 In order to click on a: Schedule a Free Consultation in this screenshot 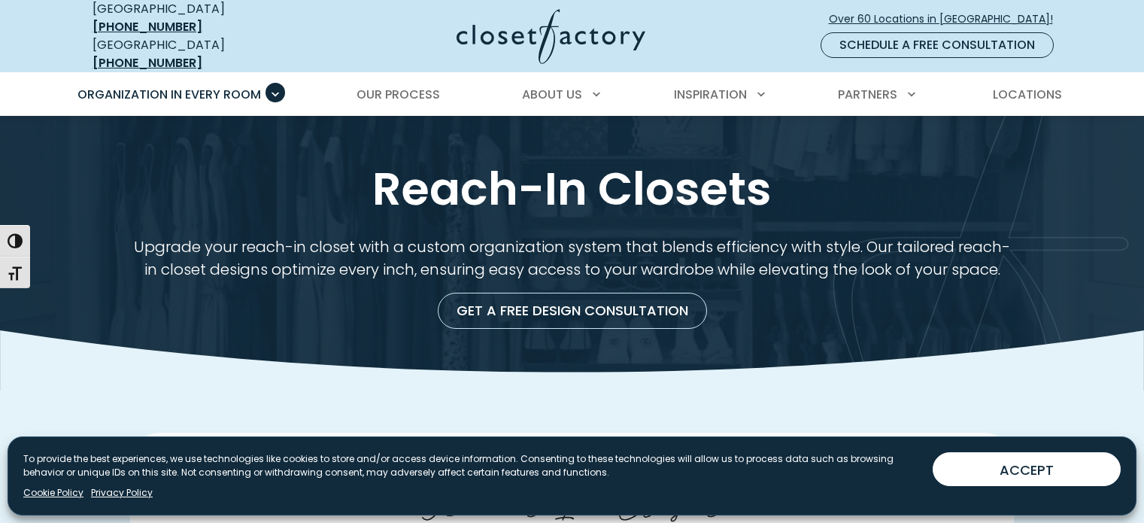, I will do `click(937, 45)`.